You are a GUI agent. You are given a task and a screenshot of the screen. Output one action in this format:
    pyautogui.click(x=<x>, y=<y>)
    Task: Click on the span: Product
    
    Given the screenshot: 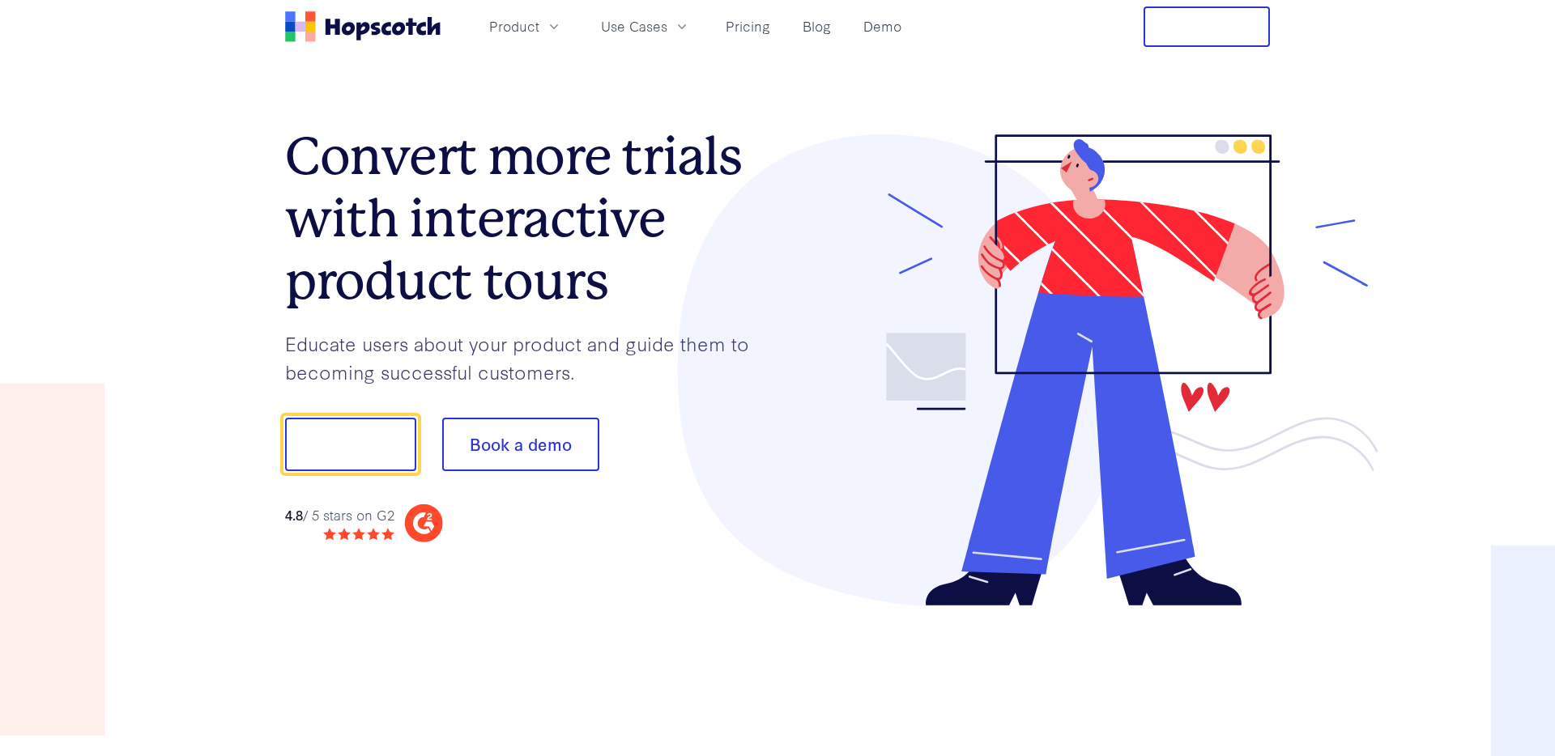 What is the action you would take?
    pyautogui.click(x=514, y=26)
    